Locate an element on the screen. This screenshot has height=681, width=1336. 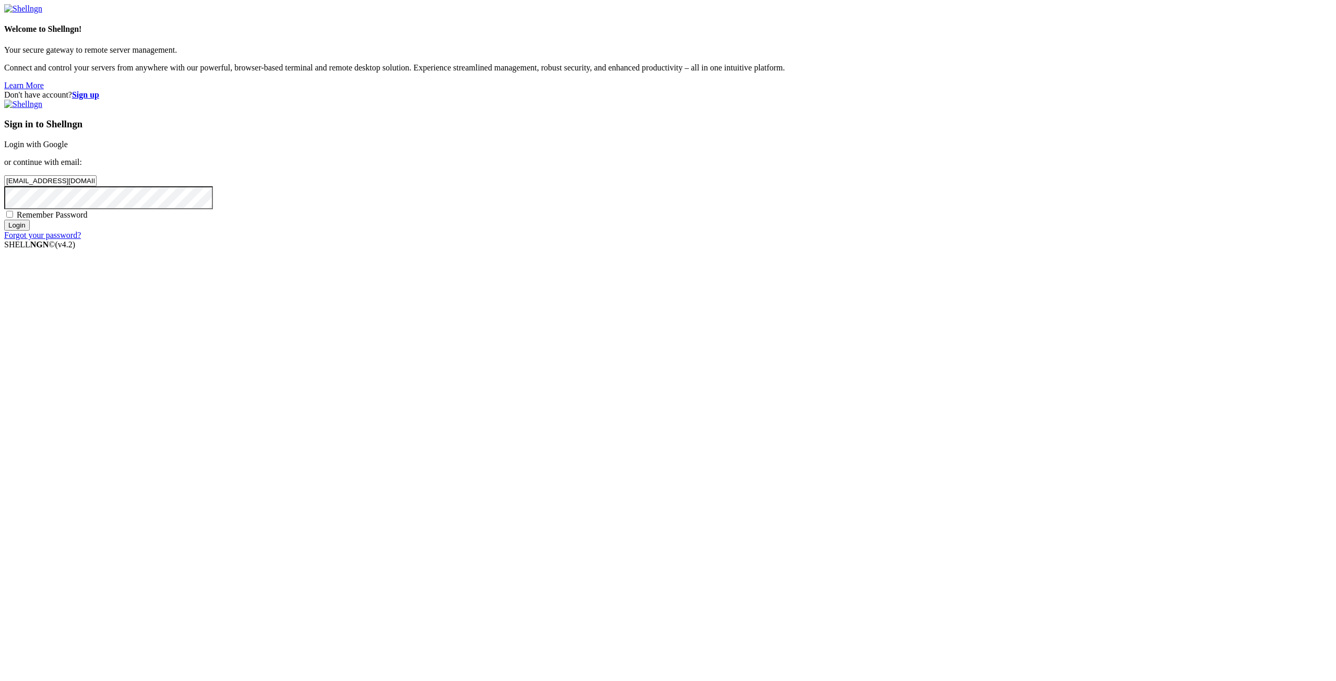
h3: Sign in to Shellngn is located at coordinates (668, 124).